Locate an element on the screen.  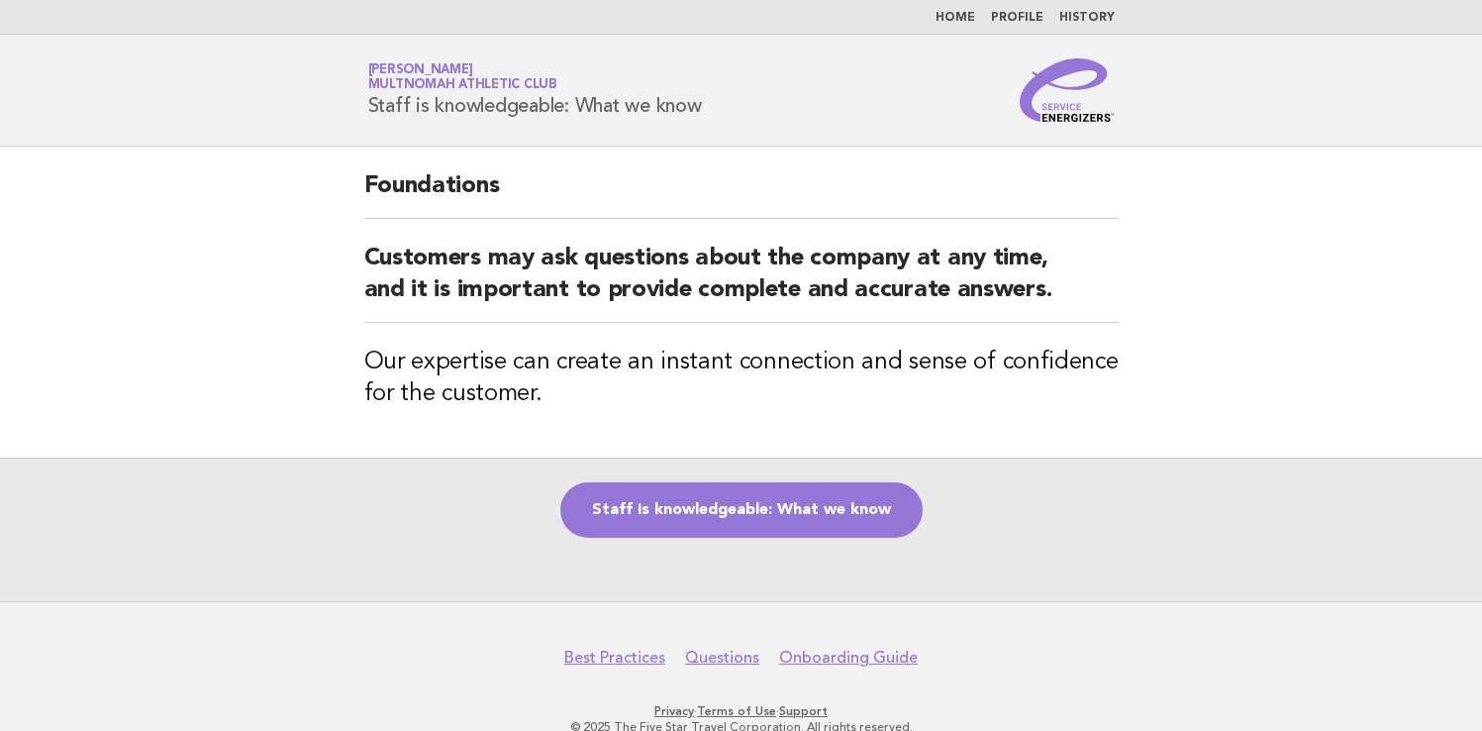
a: Home is located at coordinates (955, 18).